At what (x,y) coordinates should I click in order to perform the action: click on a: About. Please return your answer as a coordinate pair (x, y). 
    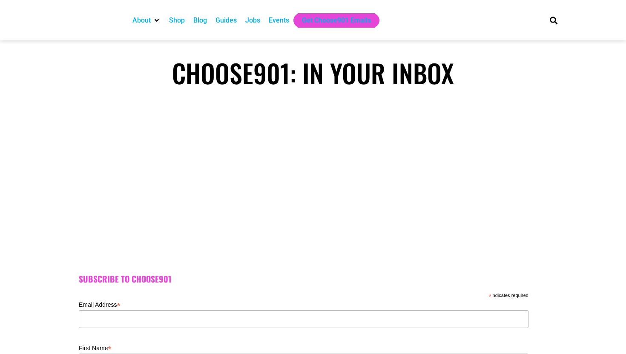
    Looking at the image, I should click on (141, 20).